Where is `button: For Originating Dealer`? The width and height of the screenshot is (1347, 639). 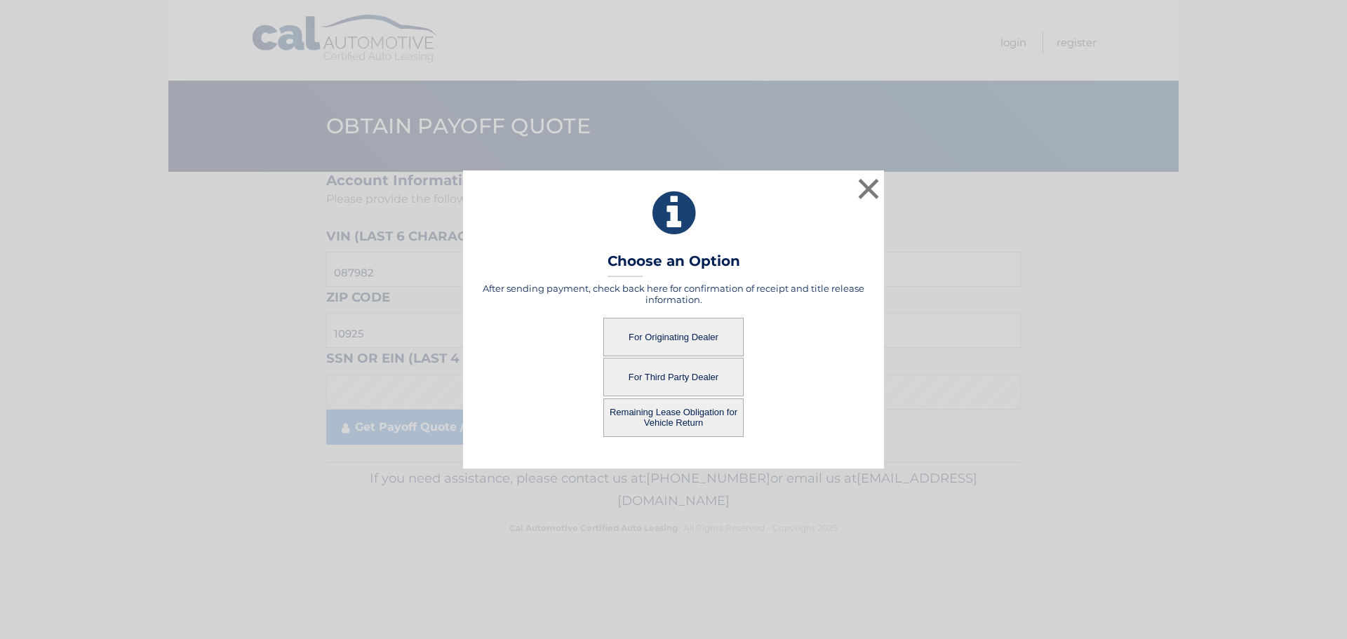
button: For Originating Dealer is located at coordinates (674, 337).